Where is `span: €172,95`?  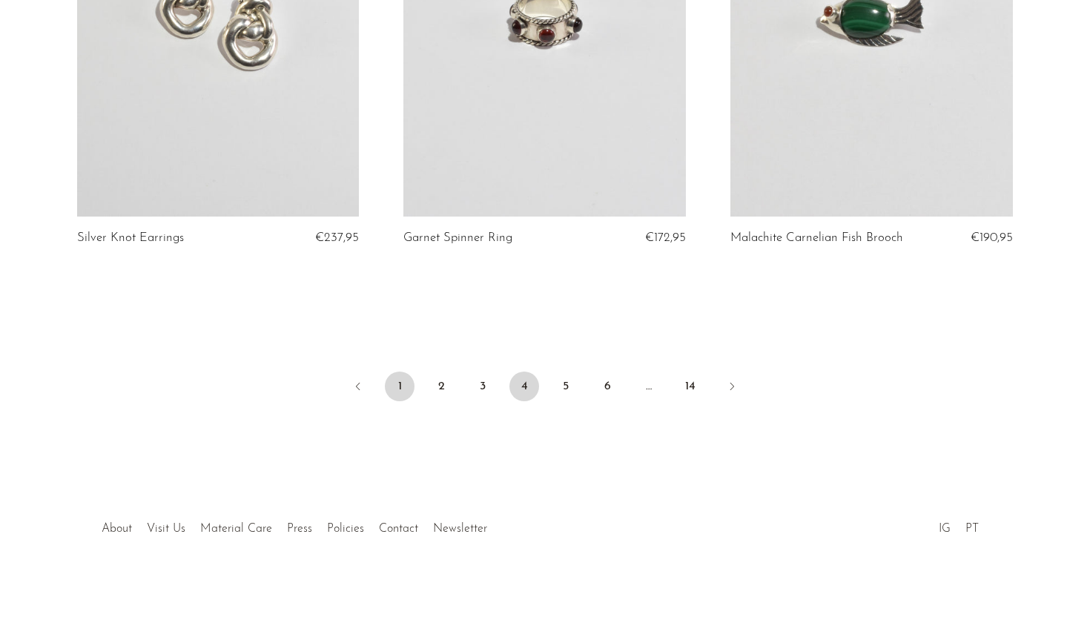
span: €172,95 is located at coordinates (665, 237).